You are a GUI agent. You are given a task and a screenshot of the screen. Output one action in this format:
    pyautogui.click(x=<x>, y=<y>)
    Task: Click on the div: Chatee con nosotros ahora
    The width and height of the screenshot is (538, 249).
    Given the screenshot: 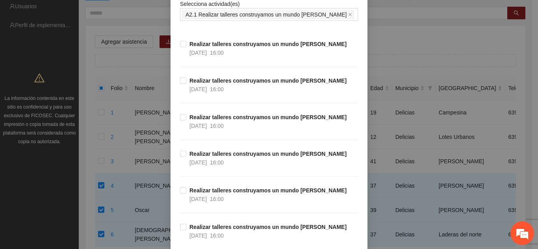 What is the action you would take?
    pyautogui.click(x=87, y=45)
    